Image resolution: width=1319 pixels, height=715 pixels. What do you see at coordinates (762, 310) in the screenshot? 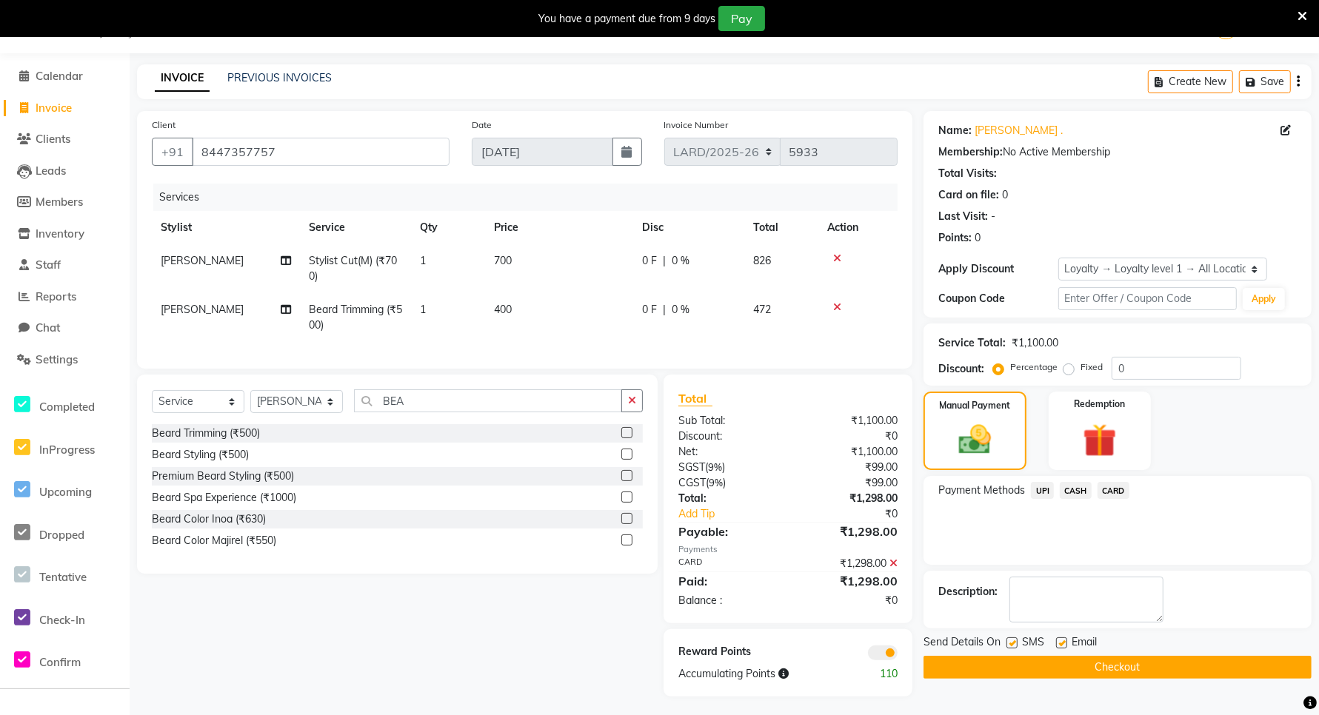
I see `span: 472` at bounding box center [762, 310].